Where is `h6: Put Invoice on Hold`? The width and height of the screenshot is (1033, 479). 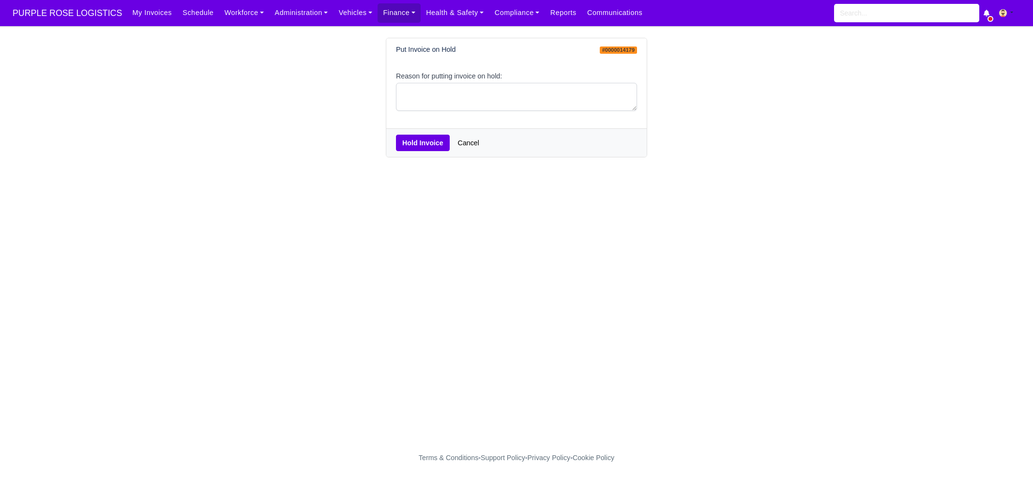
h6: Put Invoice on Hold is located at coordinates (426, 49).